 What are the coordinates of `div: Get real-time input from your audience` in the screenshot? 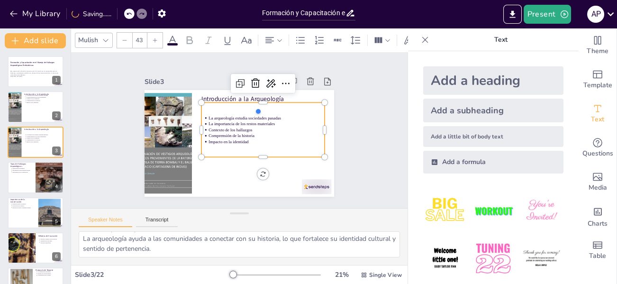 It's located at (597, 148).